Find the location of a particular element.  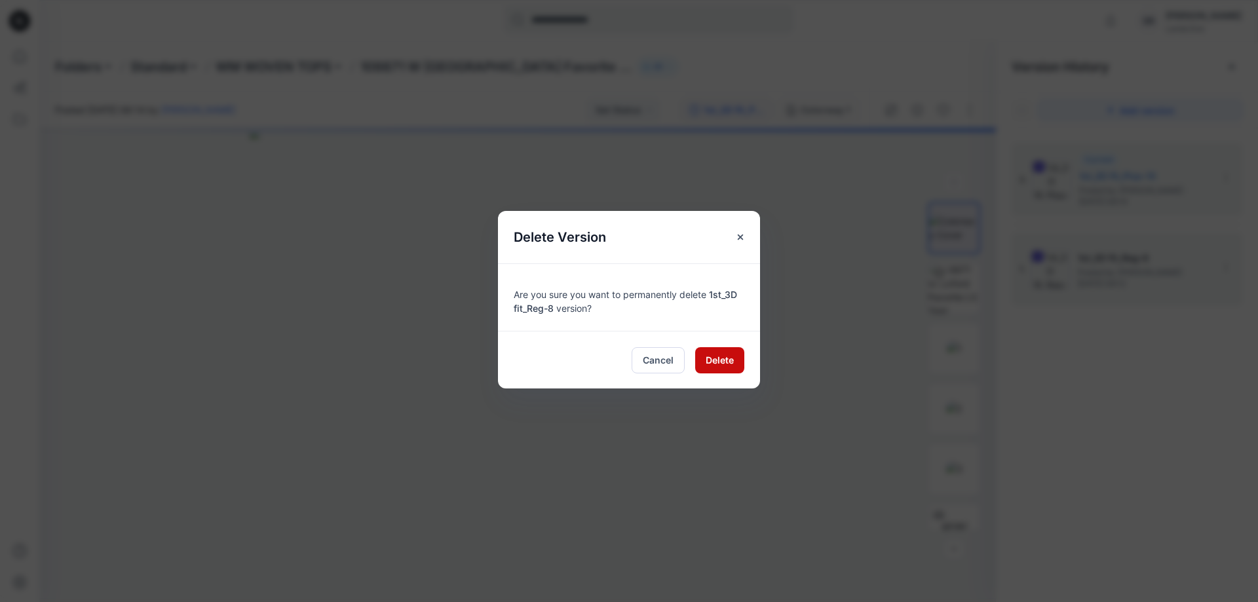

span: Cancel is located at coordinates (658, 360).